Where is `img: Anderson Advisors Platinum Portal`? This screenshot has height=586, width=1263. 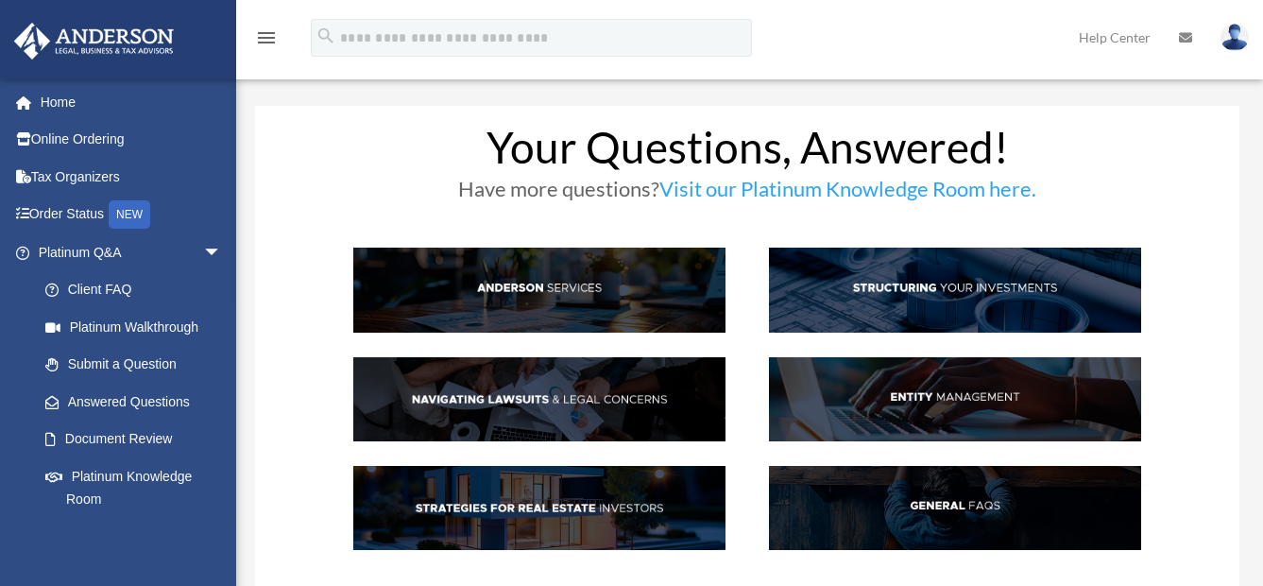
img: Anderson Advisors Platinum Portal is located at coordinates (94, 41).